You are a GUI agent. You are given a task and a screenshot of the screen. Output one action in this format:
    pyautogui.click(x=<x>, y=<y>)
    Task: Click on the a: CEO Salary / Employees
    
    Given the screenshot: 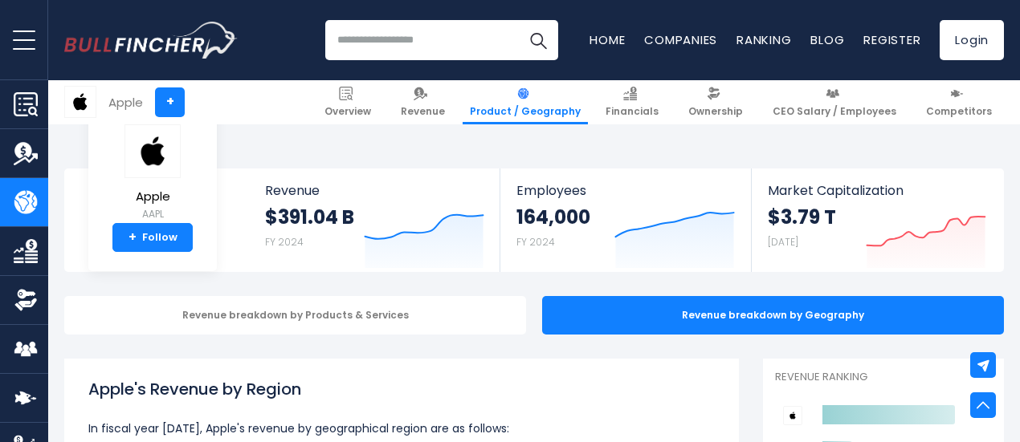 What is the action you would take?
    pyautogui.click(x=834, y=102)
    